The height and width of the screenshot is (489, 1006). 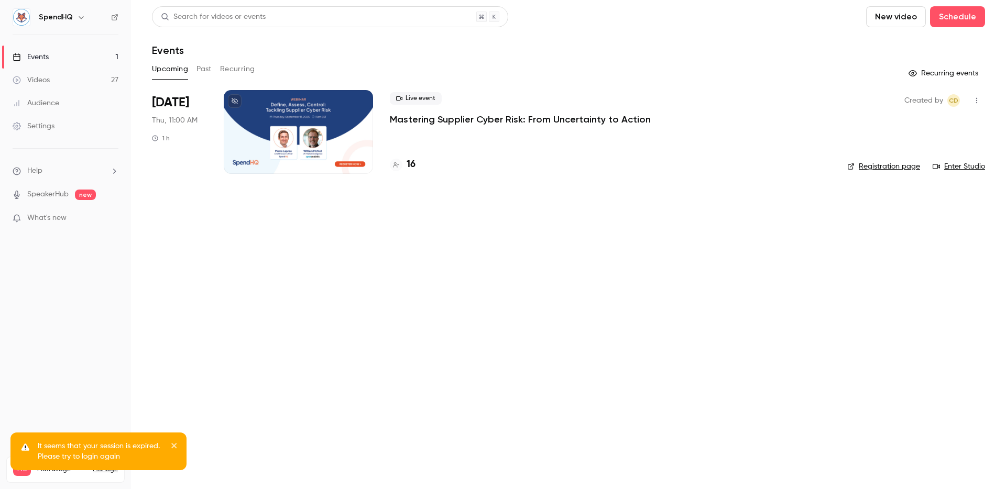 What do you see at coordinates (101, 451) in the screenshot?
I see `p: It seems that your session is expired. Please try to login again` at bounding box center [101, 451].